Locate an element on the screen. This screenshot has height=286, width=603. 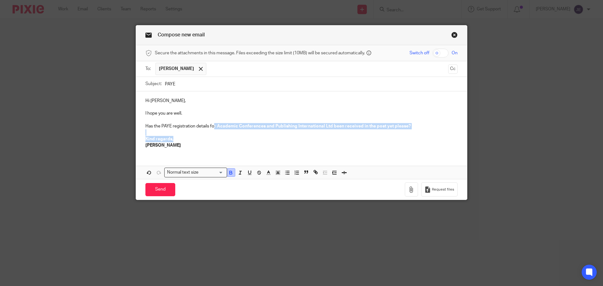
span: Switch off is located at coordinates (419, 53).